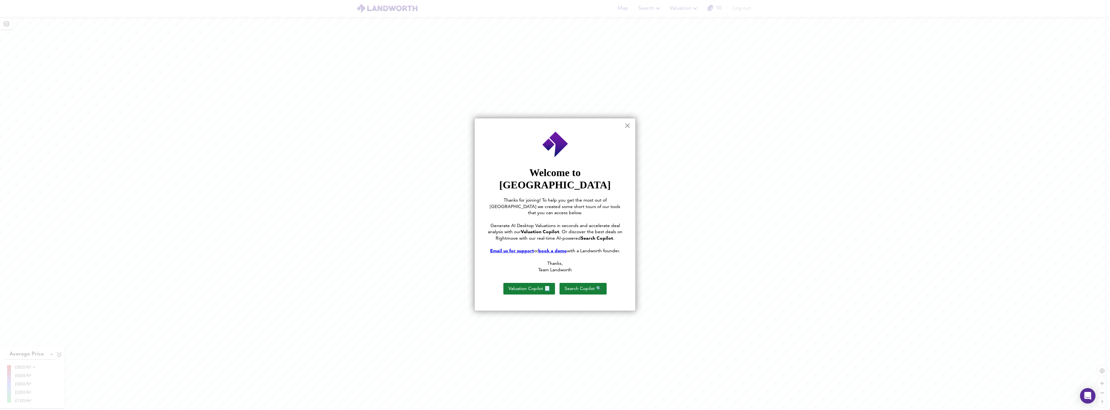 The width and height of the screenshot is (1110, 410). Describe the element at coordinates (597, 239) in the screenshot. I see `strong: Search Copilot` at that location.